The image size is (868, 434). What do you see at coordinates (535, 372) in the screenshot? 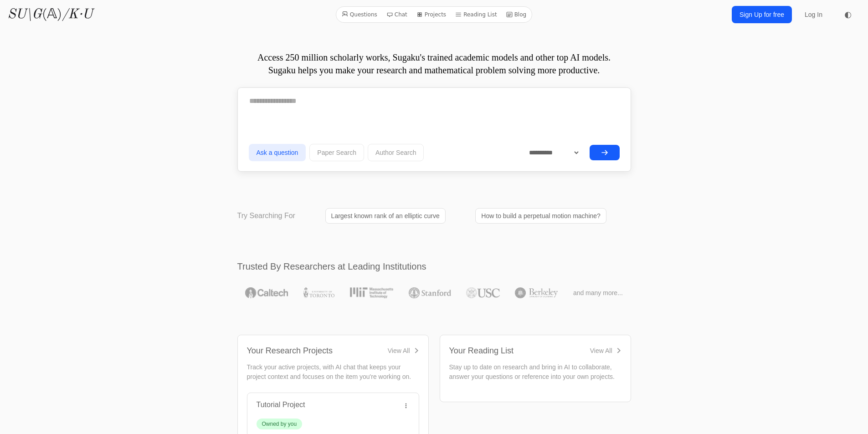
I see `p: Stay up to date on research and bring in AI to collaborate, answer your questions or reference in...` at bounding box center [535, 372].